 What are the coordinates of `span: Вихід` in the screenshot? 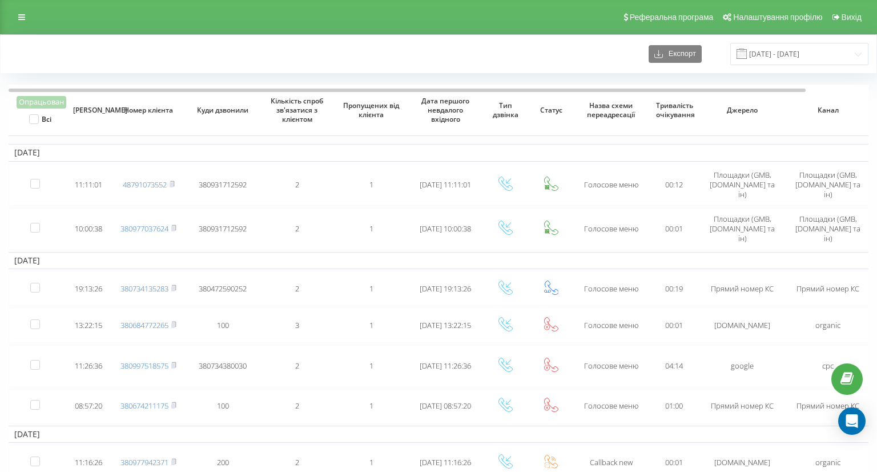 It's located at (852, 17).